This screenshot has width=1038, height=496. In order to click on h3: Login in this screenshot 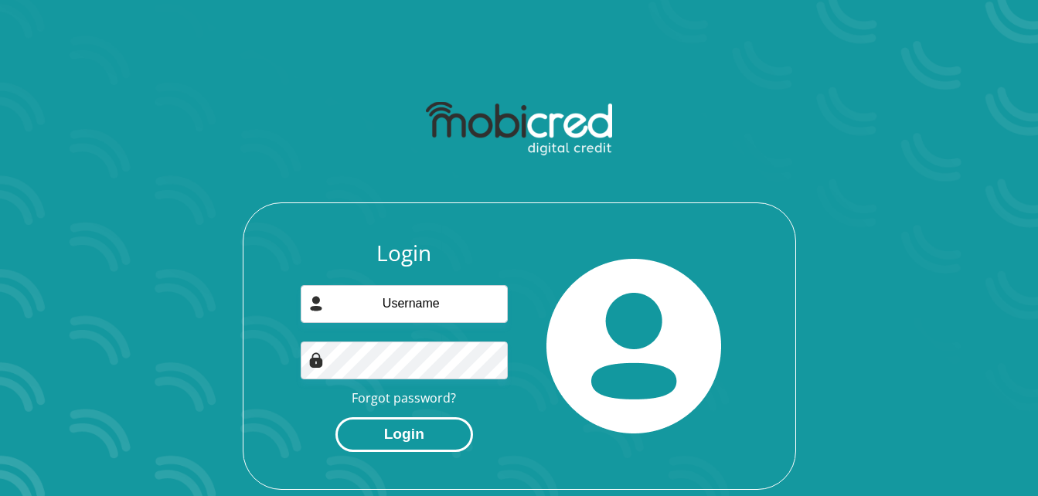, I will do `click(404, 254)`.